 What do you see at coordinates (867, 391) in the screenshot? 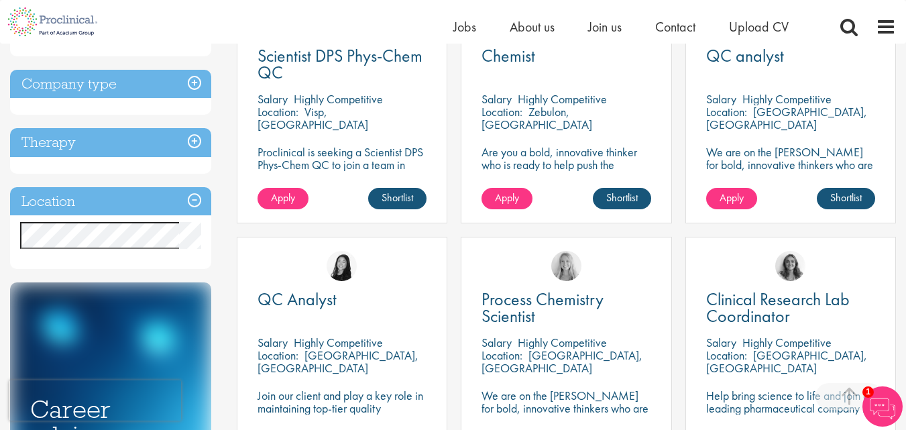
I see `span: 1` at bounding box center [867, 391].